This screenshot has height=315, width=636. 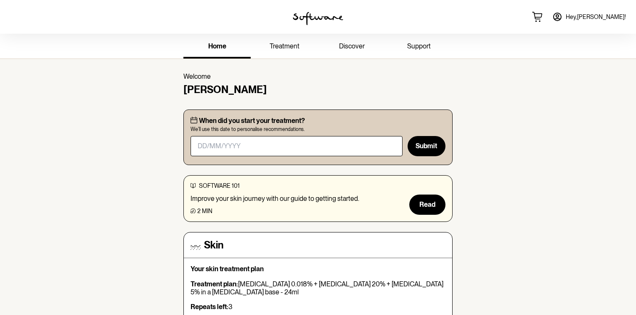 What do you see at coordinates (296, 146) in the screenshot?
I see `input: DD/MM/YYYY` at bounding box center [296, 146].